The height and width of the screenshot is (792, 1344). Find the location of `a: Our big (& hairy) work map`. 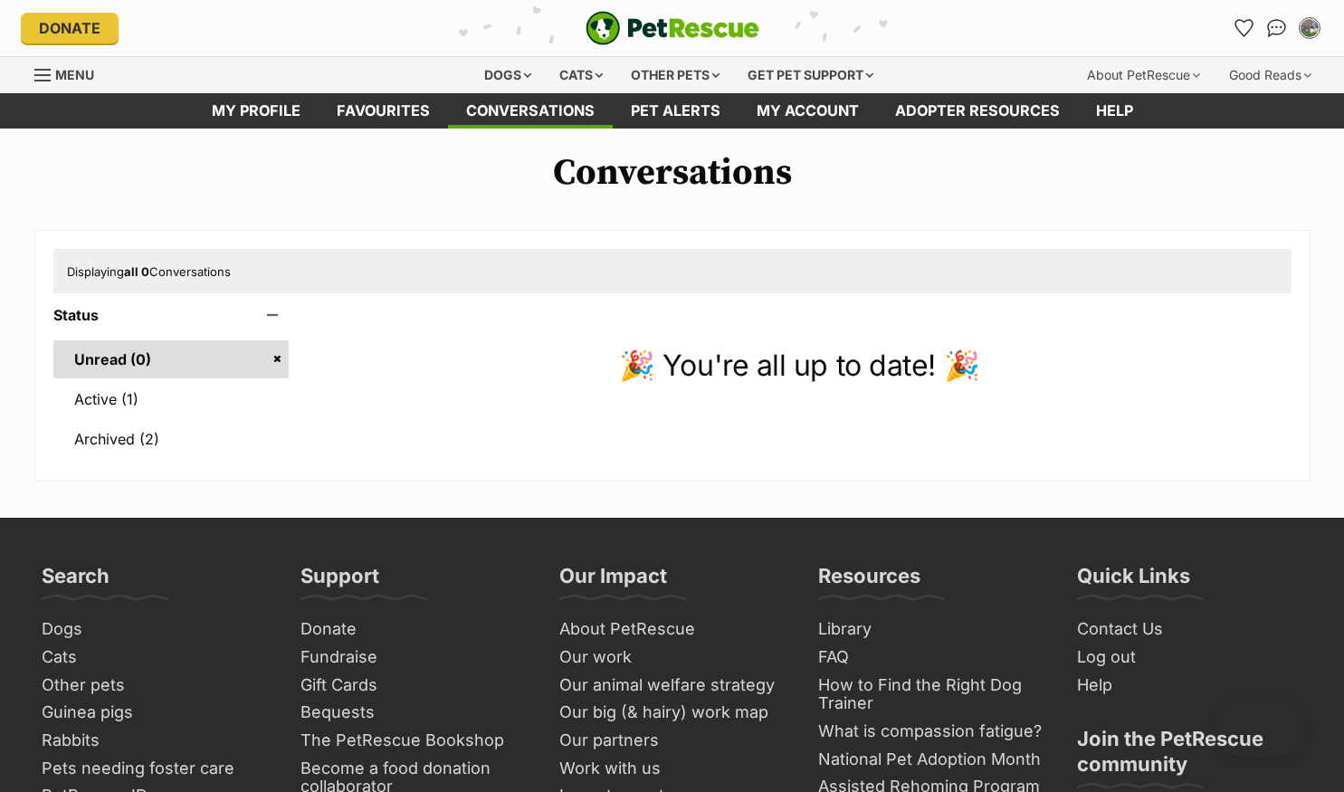

a: Our big (& hairy) work map is located at coordinates (672, 712).